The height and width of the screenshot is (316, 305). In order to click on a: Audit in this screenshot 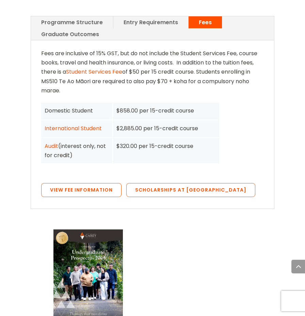, I will do `click(51, 146)`.